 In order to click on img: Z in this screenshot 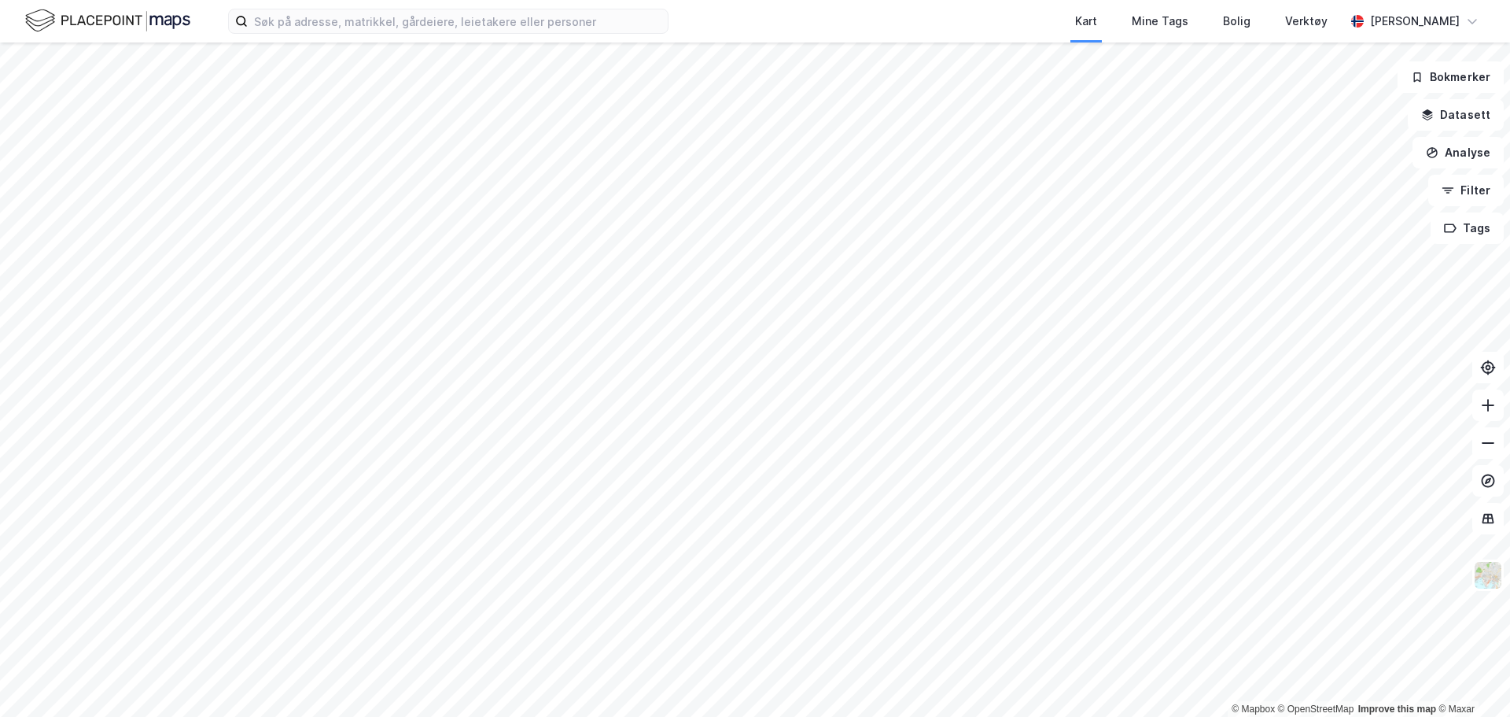, I will do `click(1488, 575)`.